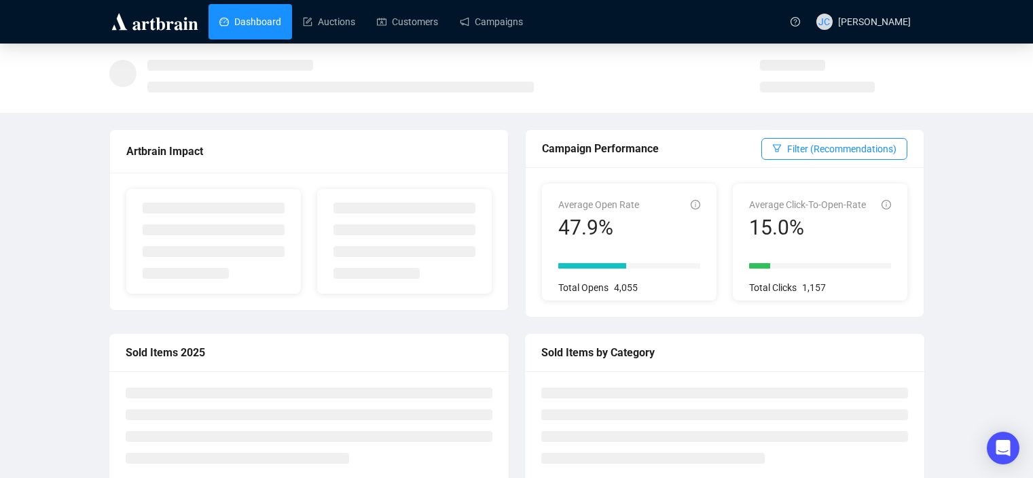 This screenshot has height=478, width=1033. I want to click on button: Filter (Recommendations), so click(834, 149).